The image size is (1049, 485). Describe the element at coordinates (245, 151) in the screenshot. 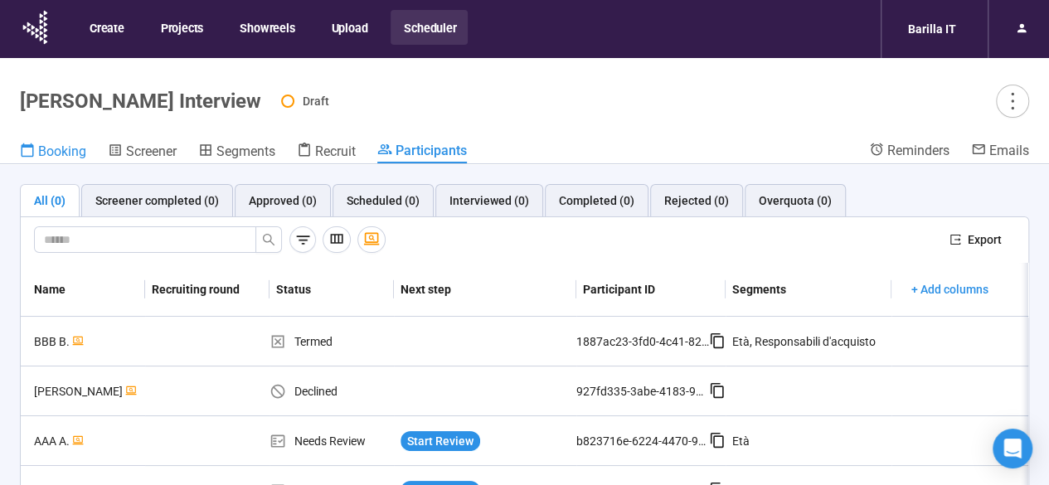

I see `span: Segments` at that location.